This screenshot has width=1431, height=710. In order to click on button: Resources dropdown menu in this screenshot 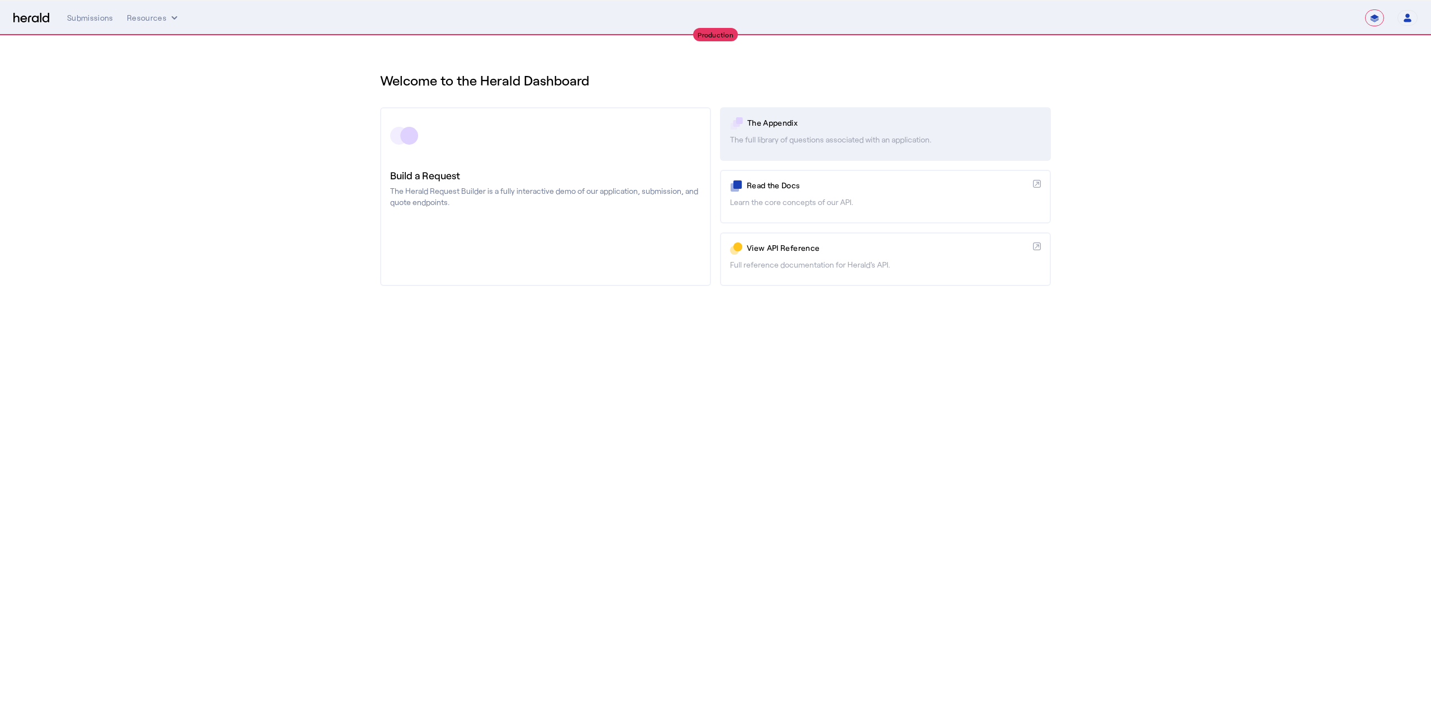, I will do `click(153, 18)`.